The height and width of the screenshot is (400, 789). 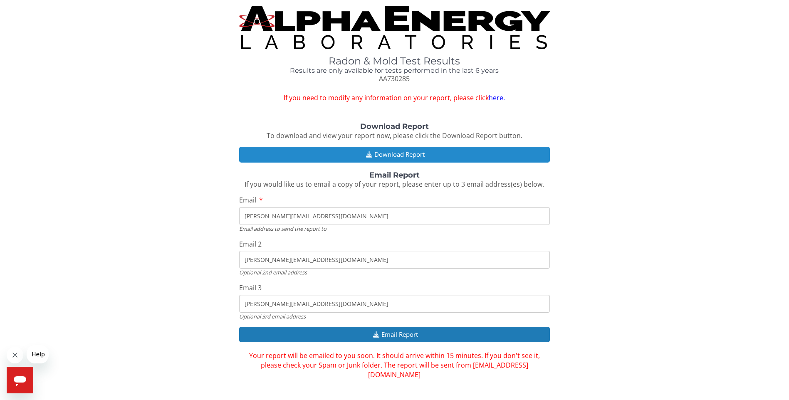 I want to click on span: Help, so click(x=12, y=9).